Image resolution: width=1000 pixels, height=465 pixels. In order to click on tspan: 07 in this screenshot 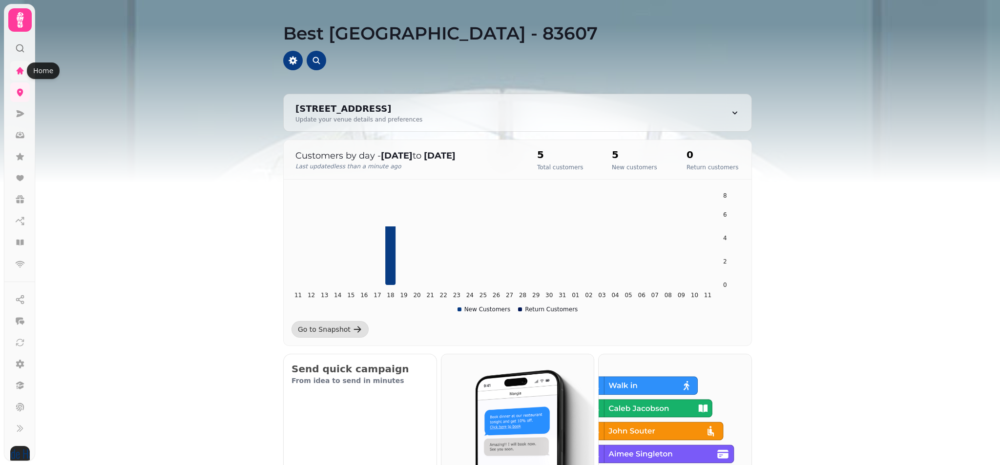, I will do `click(655, 295)`.